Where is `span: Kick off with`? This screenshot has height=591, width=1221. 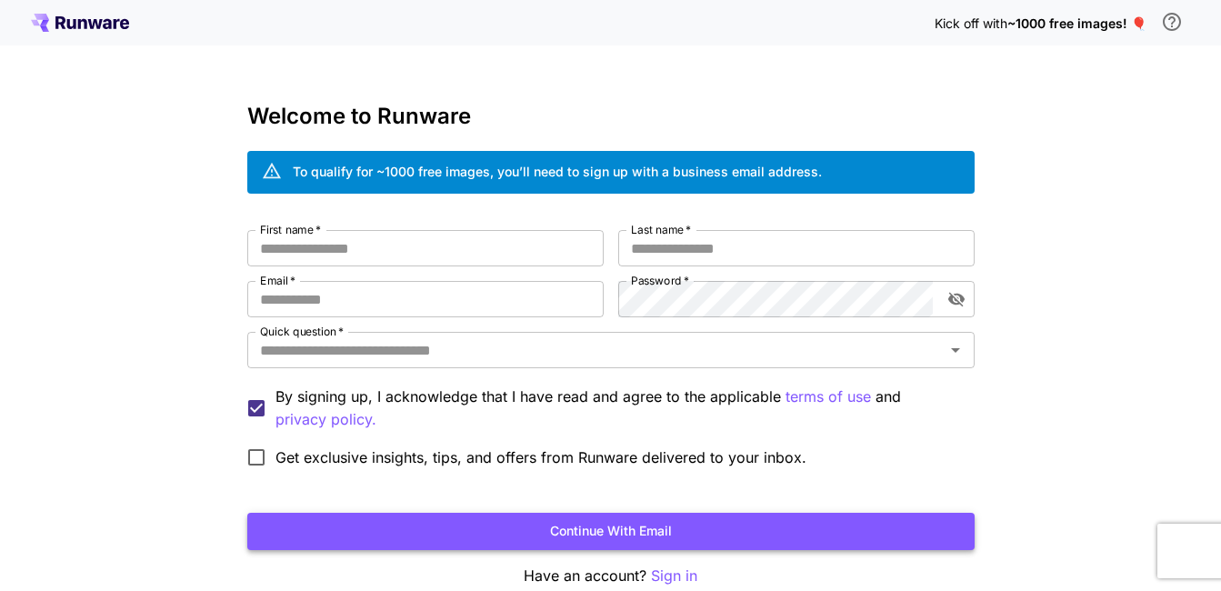
span: Kick off with is located at coordinates (971, 23).